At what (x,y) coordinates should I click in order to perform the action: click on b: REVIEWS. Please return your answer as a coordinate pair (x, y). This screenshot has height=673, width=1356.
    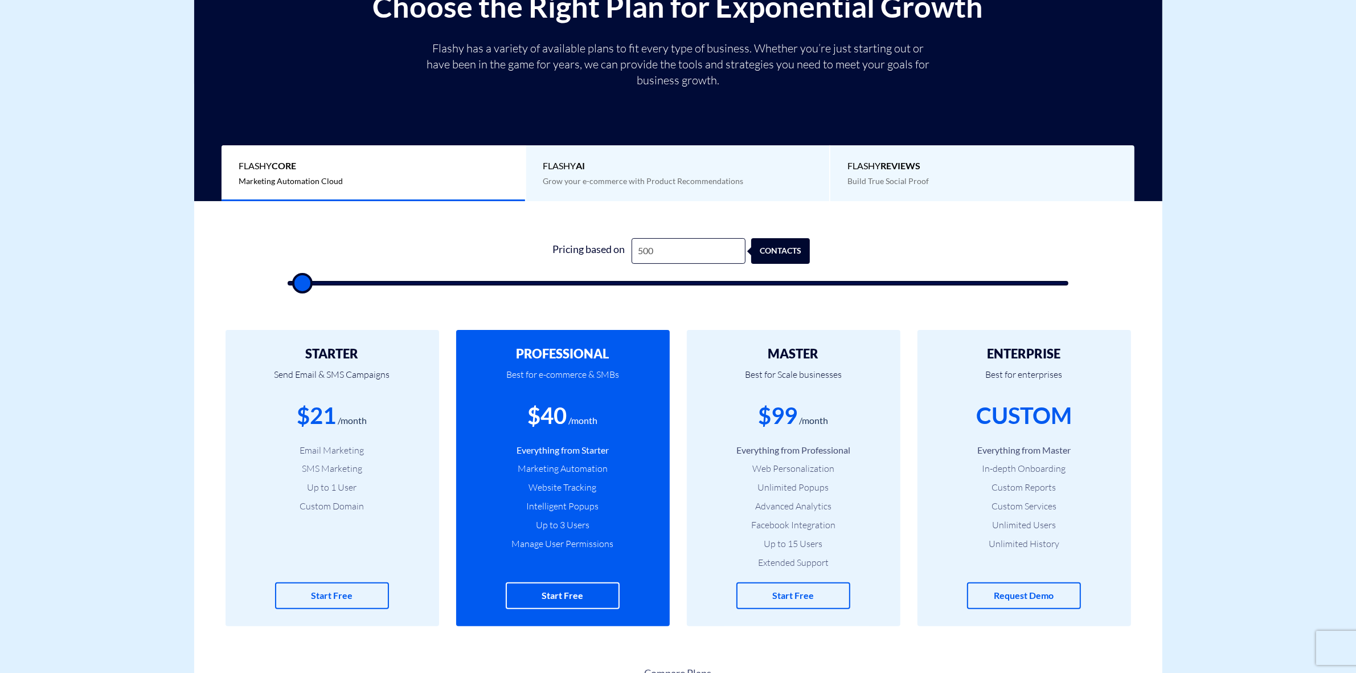
    Looking at the image, I should click on (900, 165).